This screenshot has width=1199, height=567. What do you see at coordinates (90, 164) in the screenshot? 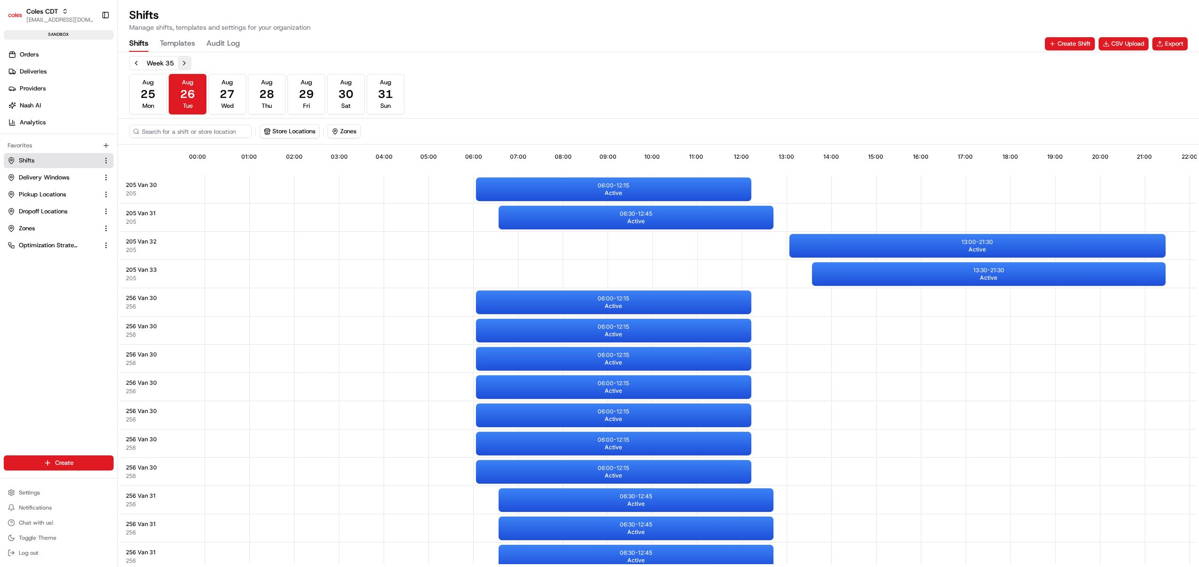
I see `a: Powered byPylon` at bounding box center [90, 164].